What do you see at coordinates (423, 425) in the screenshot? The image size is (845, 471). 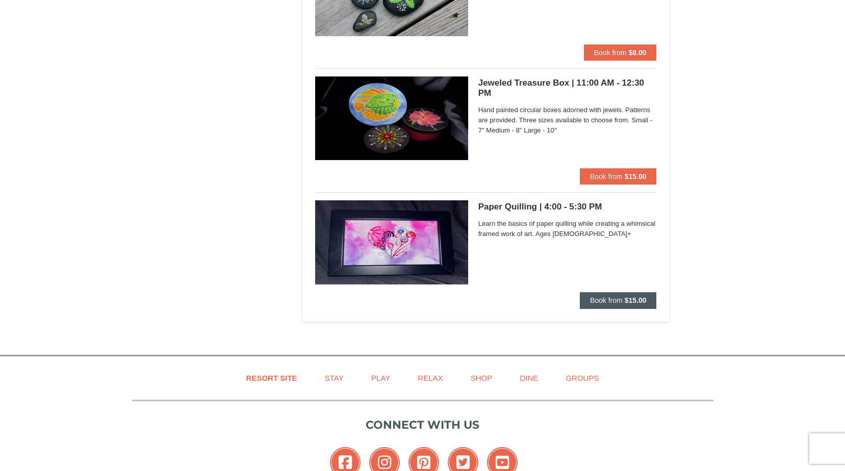 I see `p: Connect with us` at bounding box center [423, 425].